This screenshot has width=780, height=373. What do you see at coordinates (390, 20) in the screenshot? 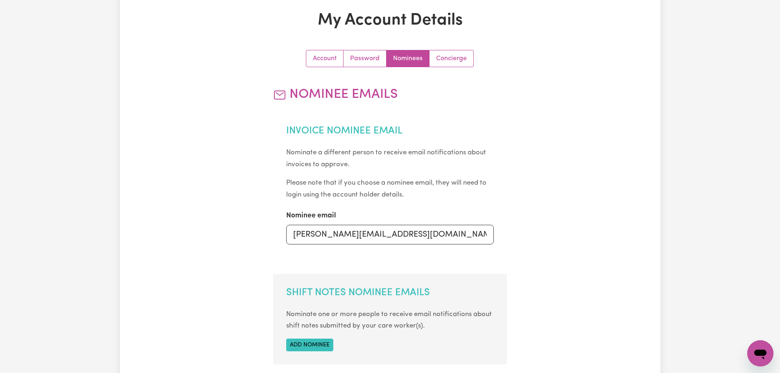
I see `h1: My Account Details` at bounding box center [390, 20].